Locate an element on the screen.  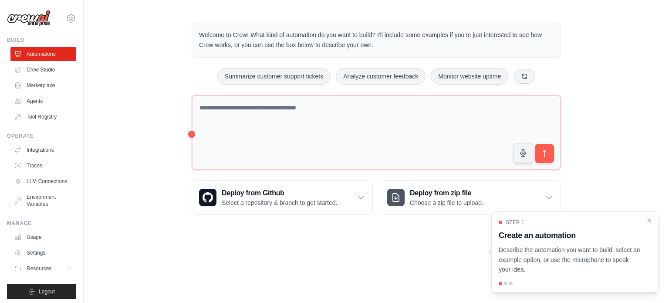
img: Logo is located at coordinates (29, 18).